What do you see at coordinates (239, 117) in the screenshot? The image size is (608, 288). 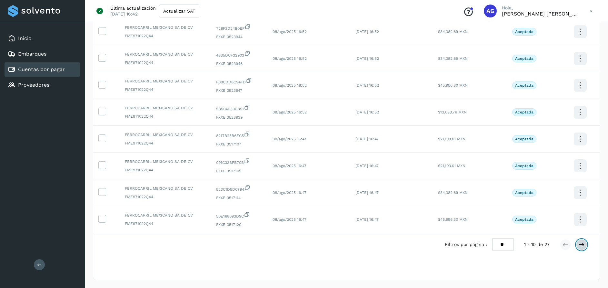 I see `span: FXXE 3523939` at bounding box center [239, 117].